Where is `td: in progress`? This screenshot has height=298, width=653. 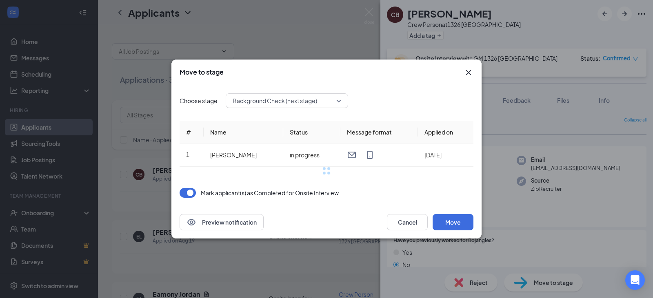
td: in progress is located at coordinates (312, 155).